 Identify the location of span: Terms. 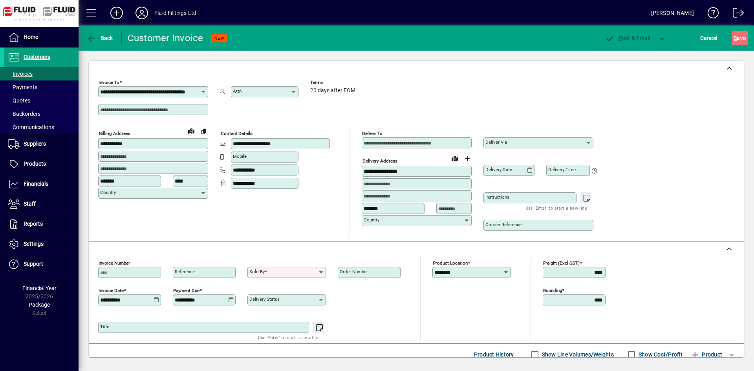
(334, 82).